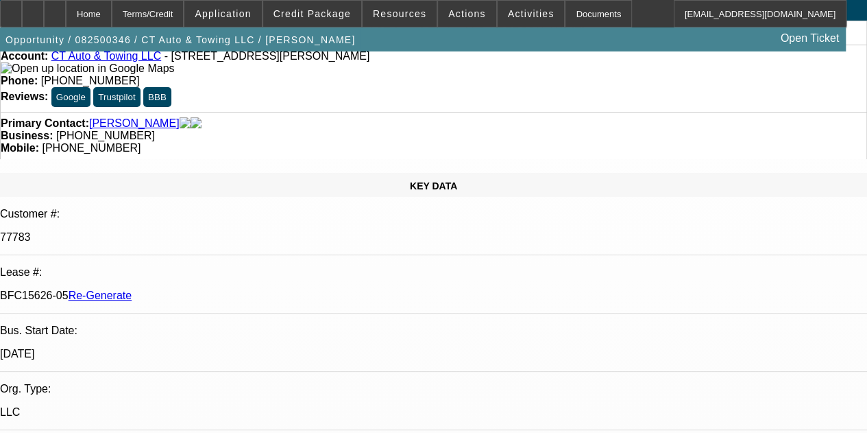  Describe the element at coordinates (196, 123) in the screenshot. I see `img: linkedin-icon.png` at that location.